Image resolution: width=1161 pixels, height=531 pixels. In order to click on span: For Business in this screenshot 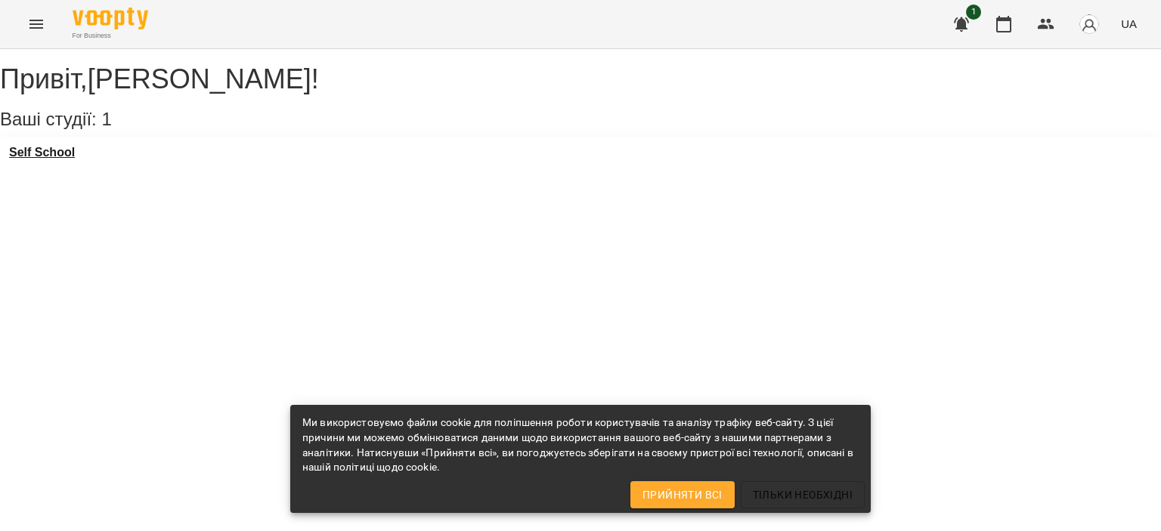, I will do `click(110, 36)`.